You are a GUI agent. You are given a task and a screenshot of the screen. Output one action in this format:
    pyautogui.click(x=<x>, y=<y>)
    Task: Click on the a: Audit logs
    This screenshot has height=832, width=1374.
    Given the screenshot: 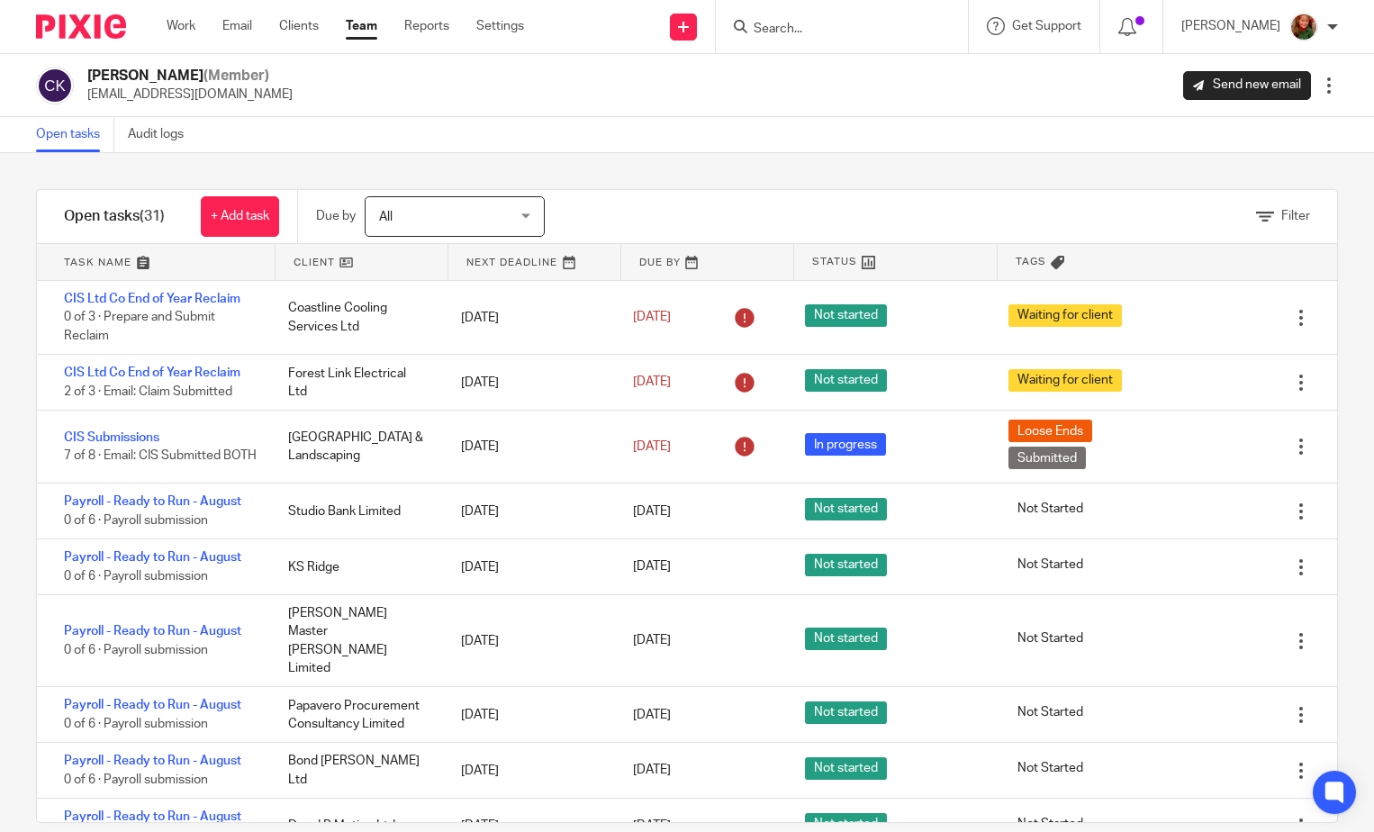 What is the action you would take?
    pyautogui.click(x=162, y=134)
    